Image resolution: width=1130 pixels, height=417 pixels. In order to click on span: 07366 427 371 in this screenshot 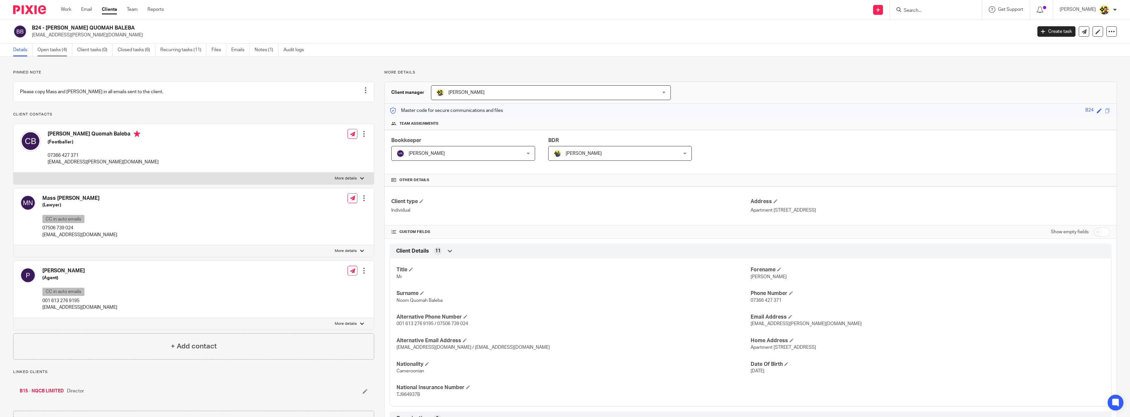, I will do `click(766, 301)`.